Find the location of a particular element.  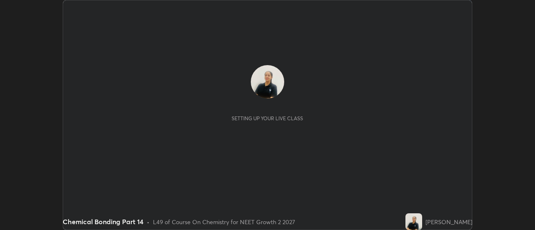

div: Setting up your live class is located at coordinates (267, 118).